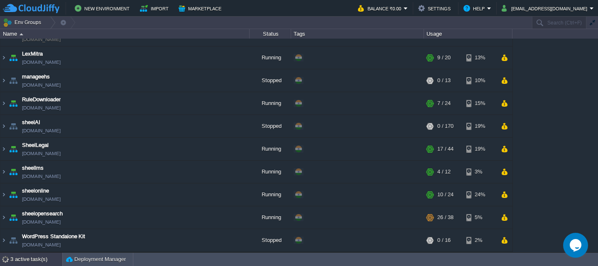  What do you see at coordinates (475, 8) in the screenshot?
I see `button: Help` at bounding box center [475, 8].